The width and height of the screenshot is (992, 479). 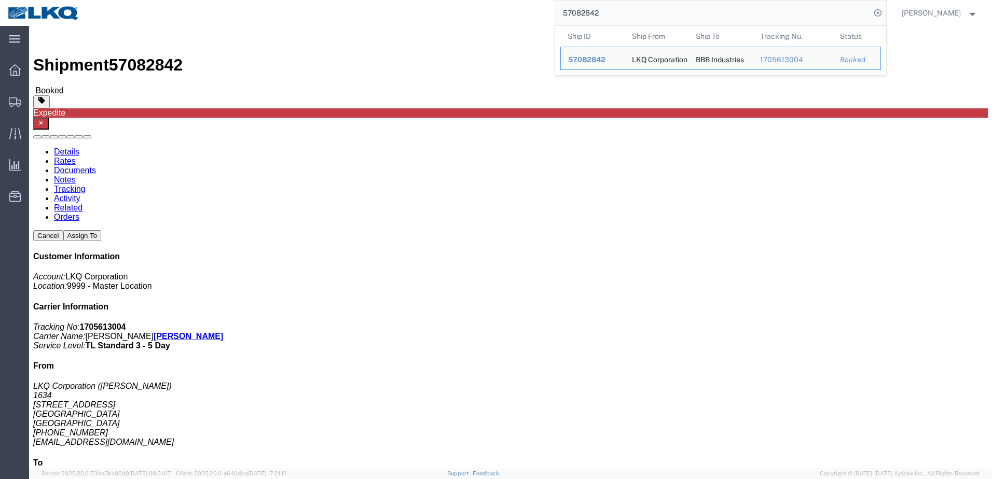 I want to click on th: Status, so click(x=856, y=36).